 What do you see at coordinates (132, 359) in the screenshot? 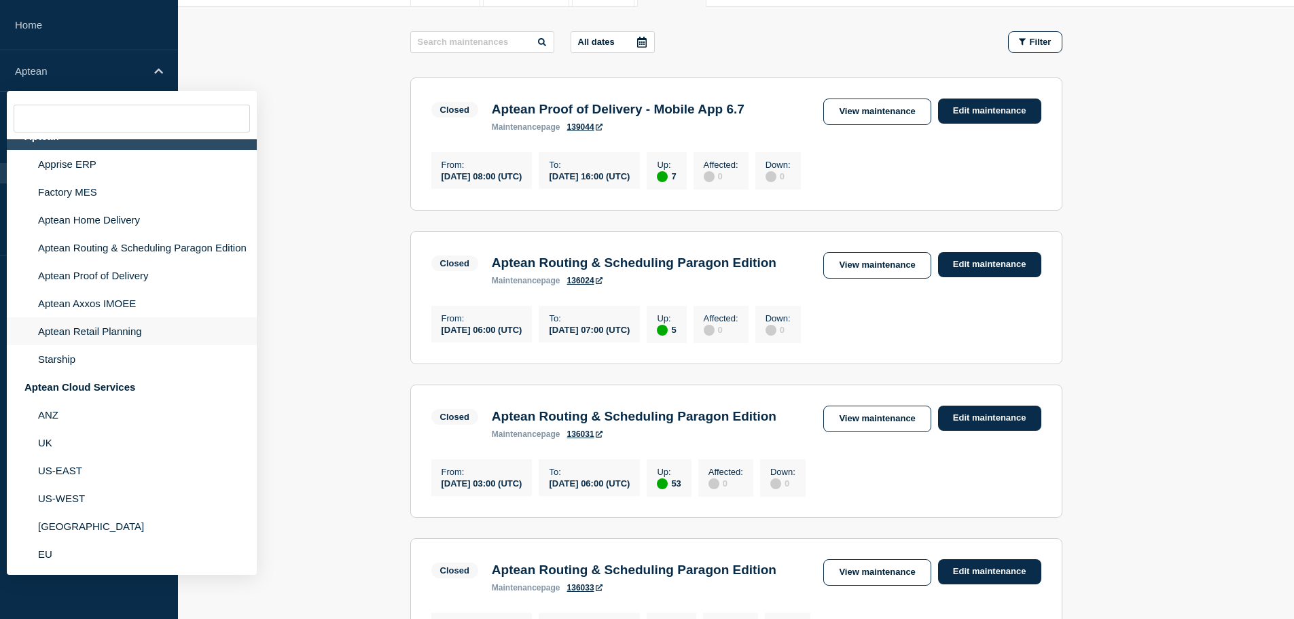
I see `li: Starship` at bounding box center [132, 359].